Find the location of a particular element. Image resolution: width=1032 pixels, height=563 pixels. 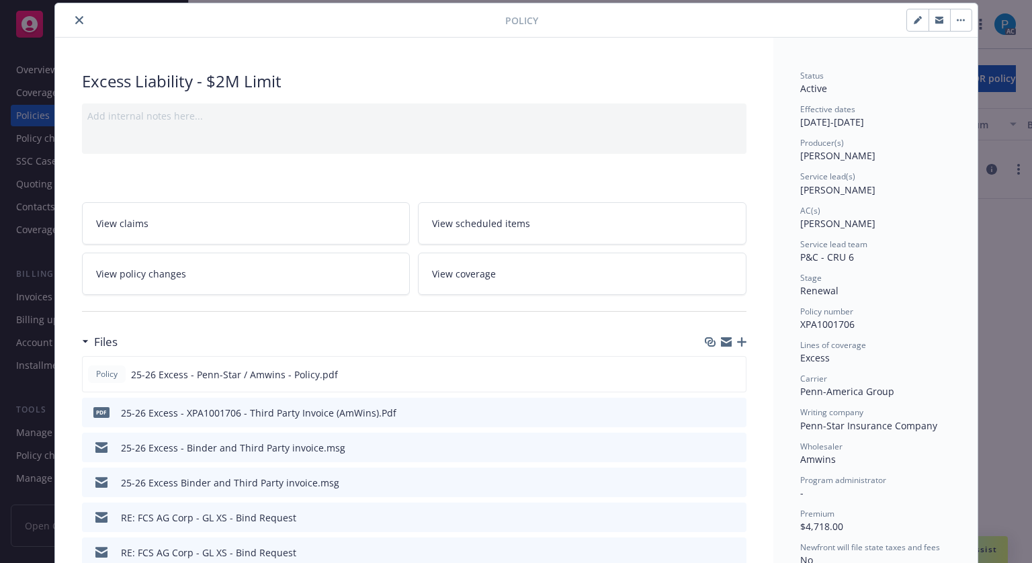

span: View coverage is located at coordinates (463, 273).